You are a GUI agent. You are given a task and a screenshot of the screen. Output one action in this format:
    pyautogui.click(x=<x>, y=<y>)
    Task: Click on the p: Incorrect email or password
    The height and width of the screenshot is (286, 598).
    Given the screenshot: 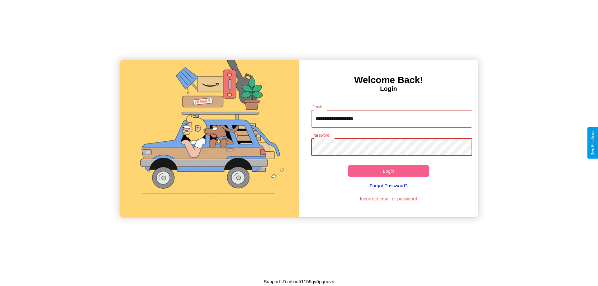 What is the action you would take?
    pyautogui.click(x=389, y=199)
    